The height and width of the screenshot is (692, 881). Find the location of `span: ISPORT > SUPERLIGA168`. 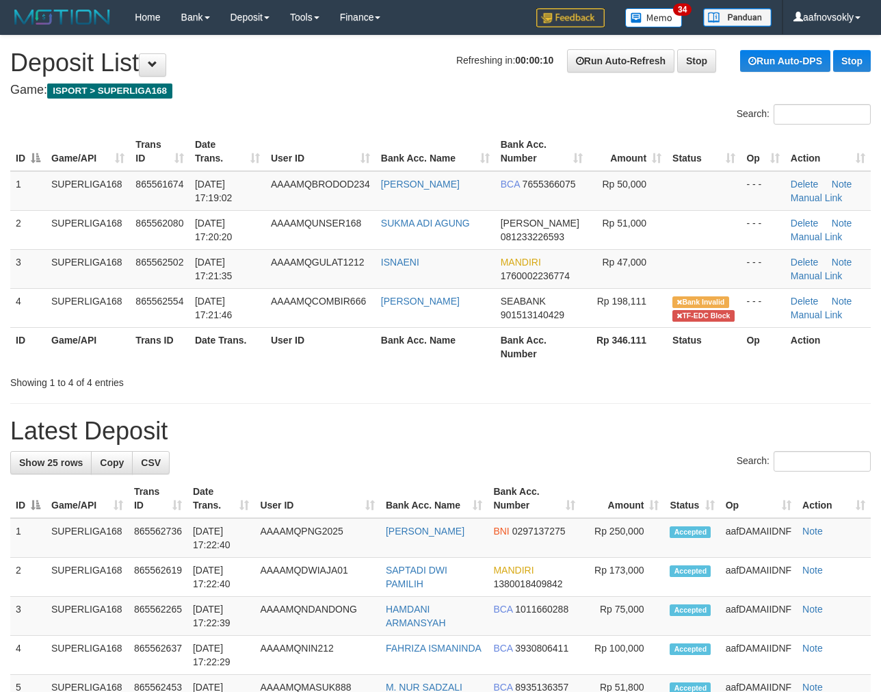

span: ISPORT > SUPERLIGA168 is located at coordinates (109, 91).